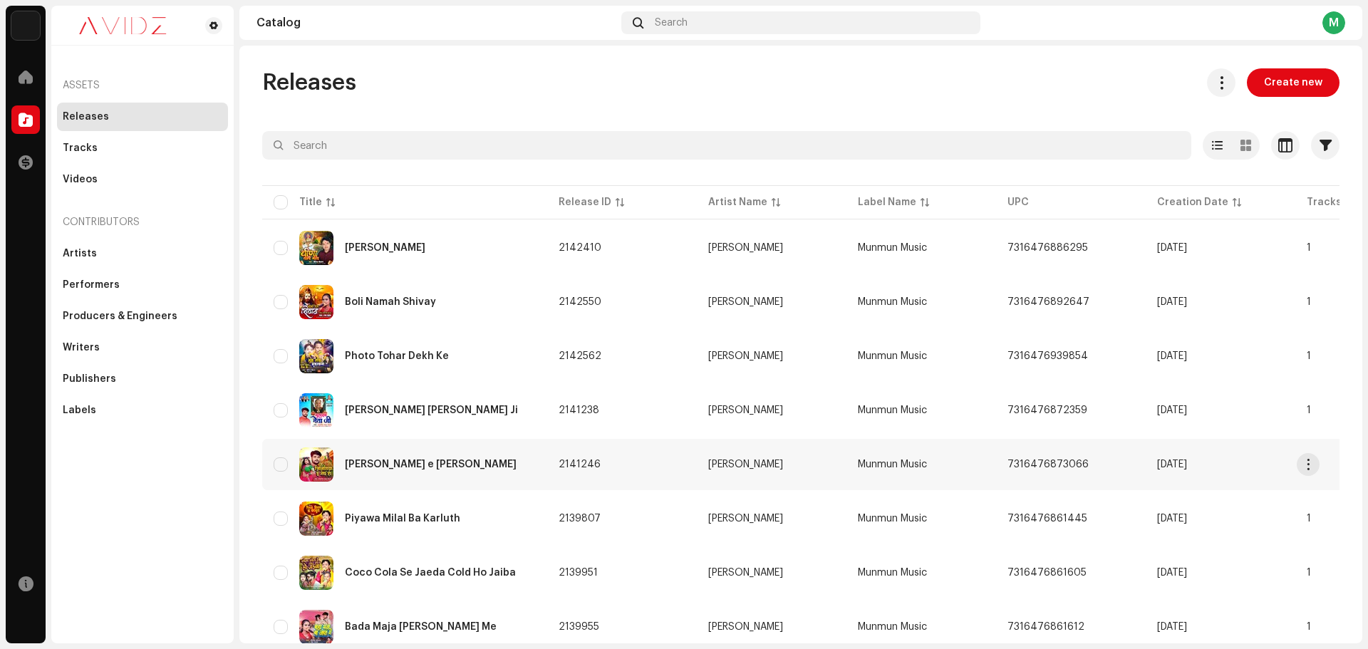 This screenshot has height=649, width=1368. What do you see at coordinates (316, 465) in the screenshot?
I see `img: fa70c3d5-875e-4535-89c5-2c17cf7b1435` at bounding box center [316, 465].